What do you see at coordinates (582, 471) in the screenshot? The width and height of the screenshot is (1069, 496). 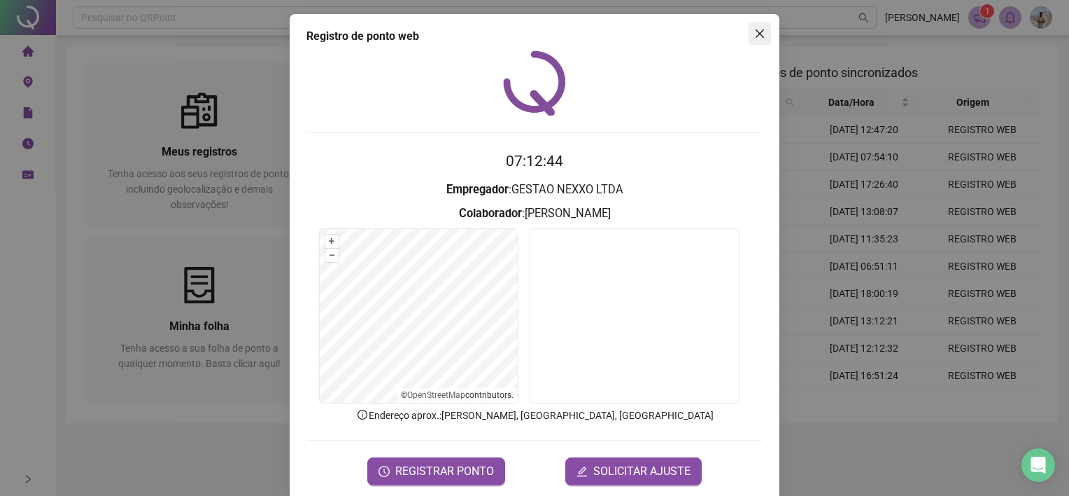 I see `span: edit` at bounding box center [582, 471].